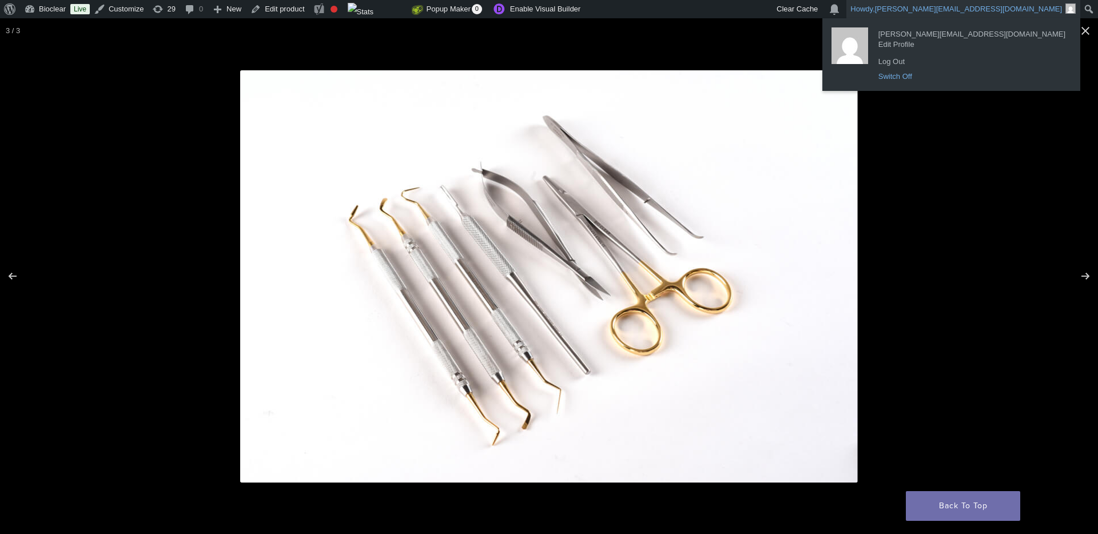 Image resolution: width=1098 pixels, height=534 pixels. What do you see at coordinates (972, 41) in the screenshot?
I see `span: Edit Profile` at bounding box center [972, 41].